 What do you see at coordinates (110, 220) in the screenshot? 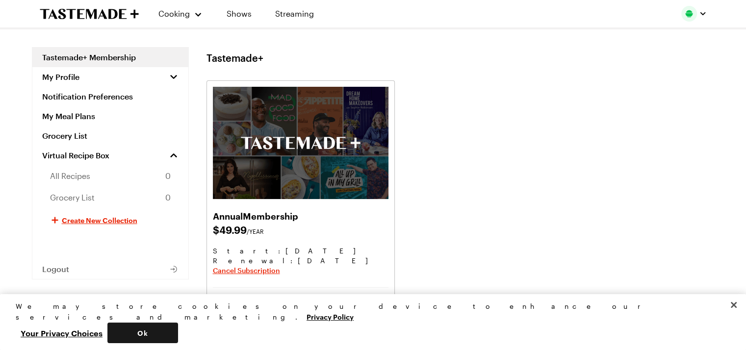
I see `button: Create New Collection` at bounding box center [110, 220].